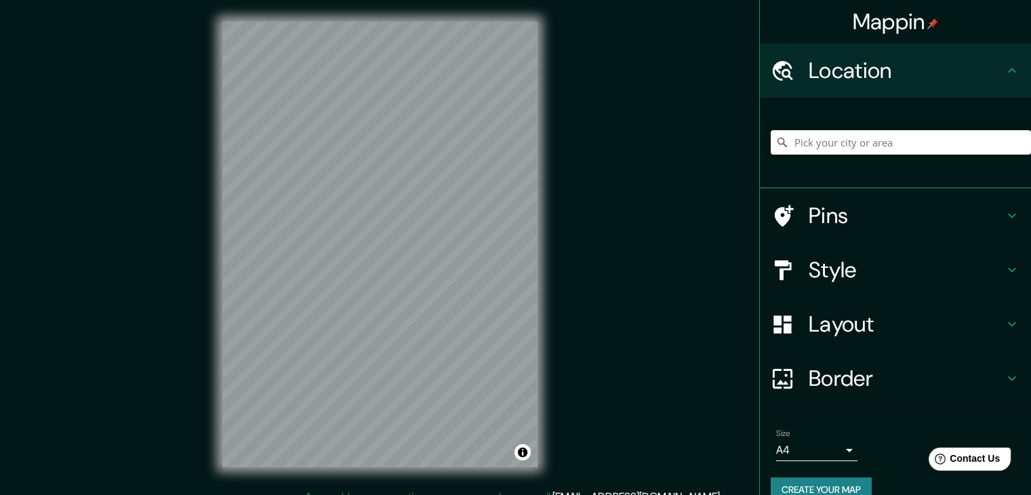 The image size is (1031, 495). I want to click on img: pin-icon.png, so click(933, 24).